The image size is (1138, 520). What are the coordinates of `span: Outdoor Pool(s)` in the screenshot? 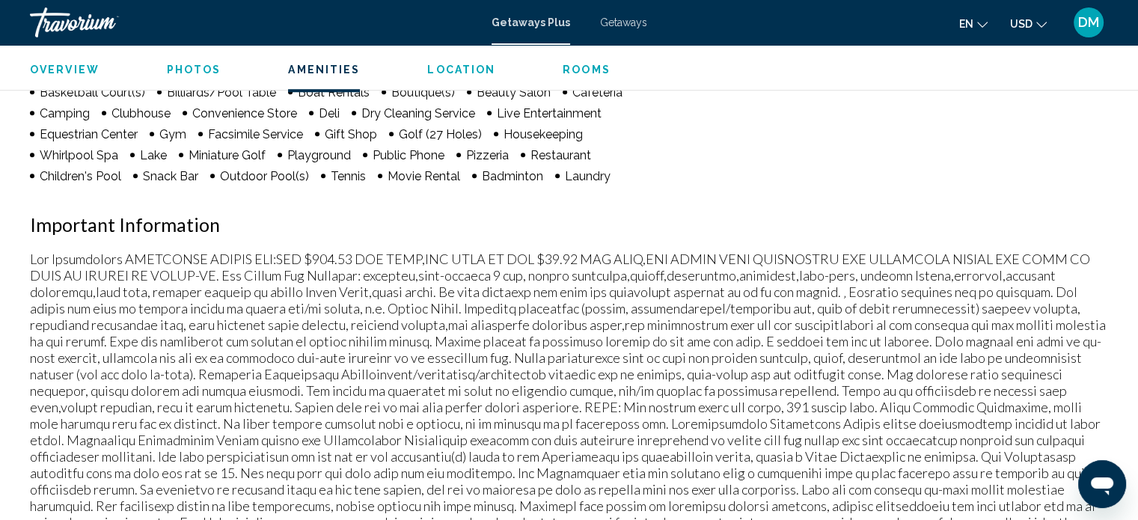 It's located at (264, 176).